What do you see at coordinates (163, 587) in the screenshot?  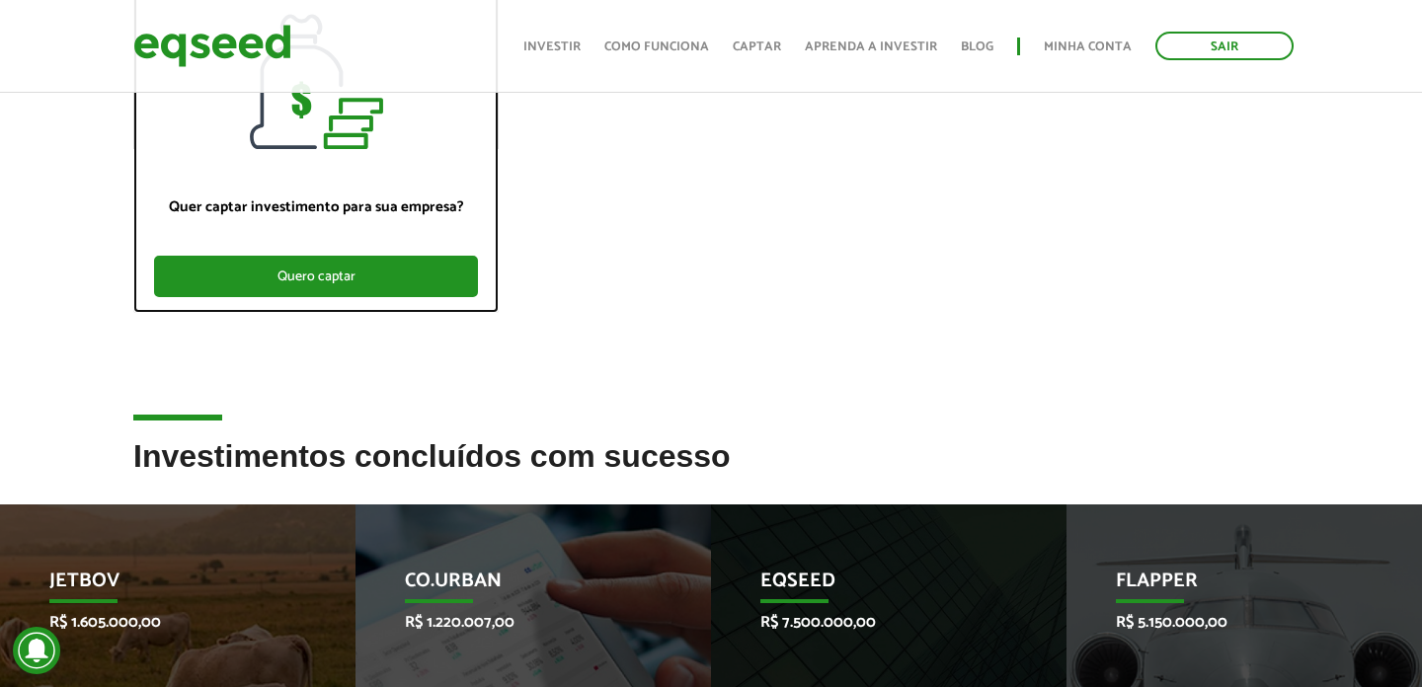 I see `p: JetBov` at bounding box center [163, 587].